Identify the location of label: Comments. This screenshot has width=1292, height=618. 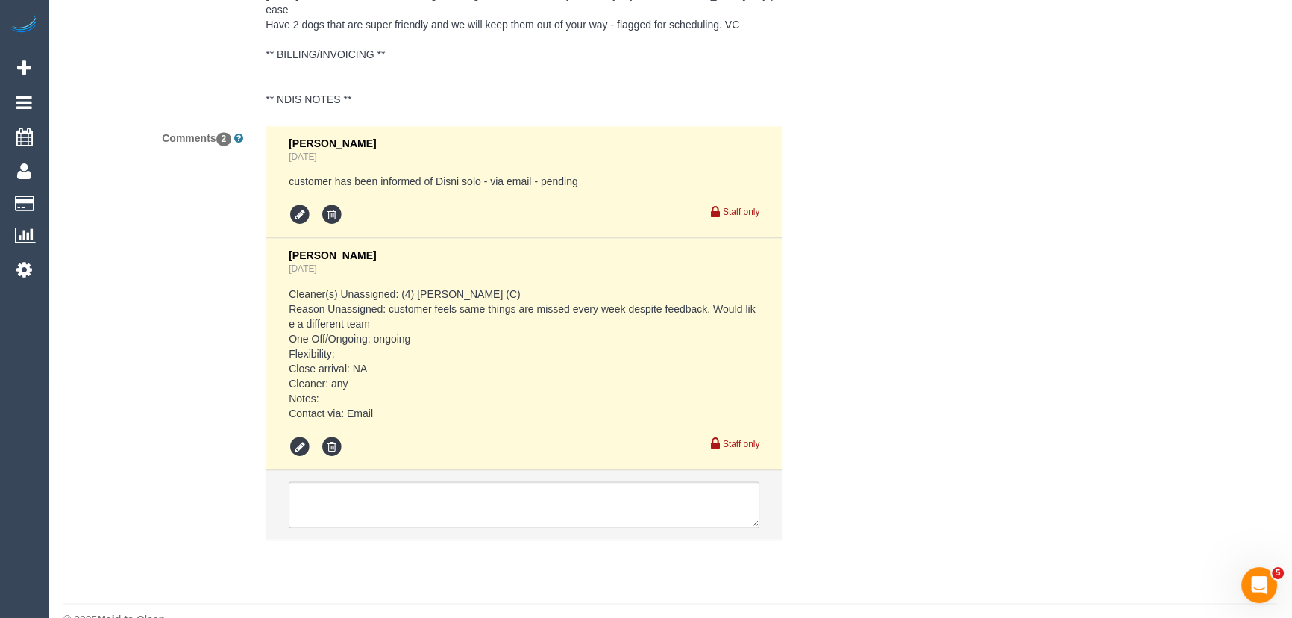
(153, 135).